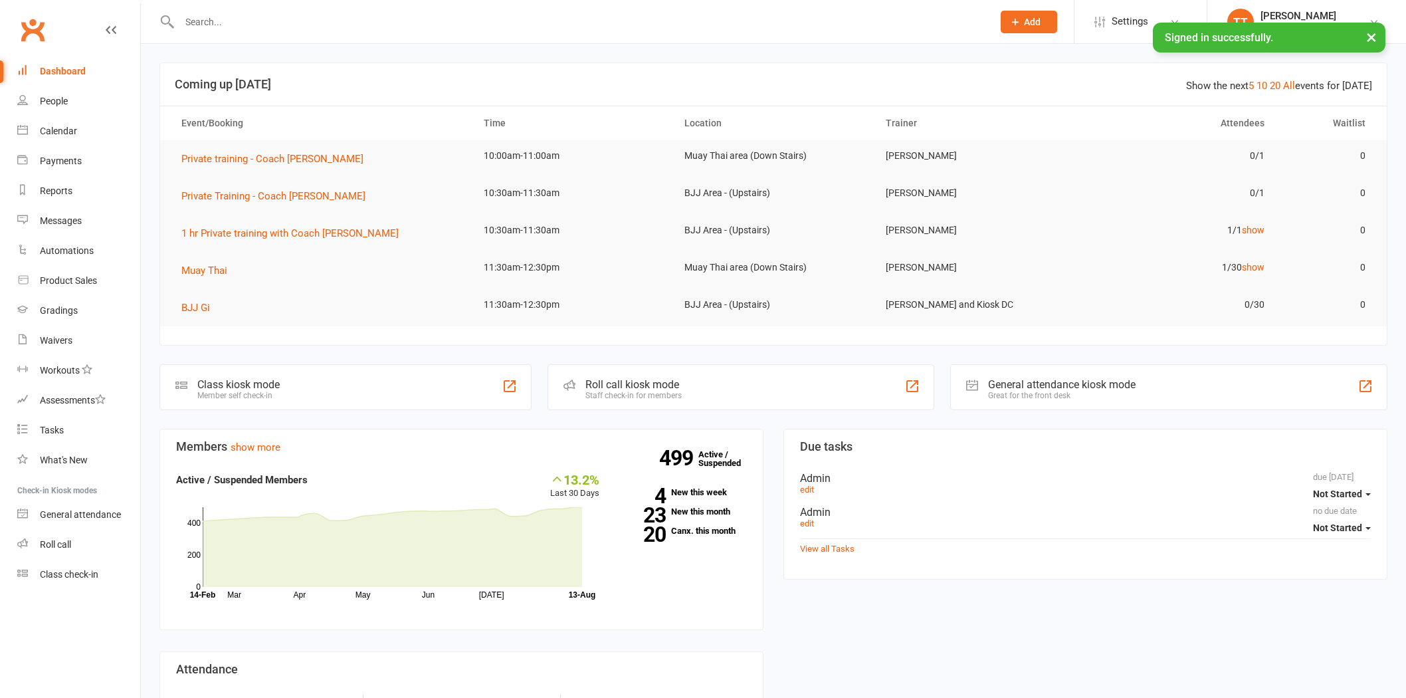 This screenshot has height=698, width=1406. Describe the element at coordinates (643, 496) in the screenshot. I see `strong: 4` at that location.